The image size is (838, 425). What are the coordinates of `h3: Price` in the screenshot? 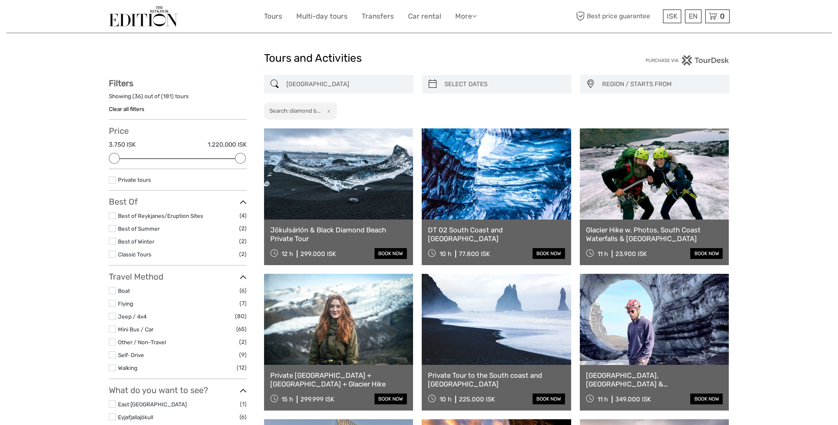 It's located at (178, 131).